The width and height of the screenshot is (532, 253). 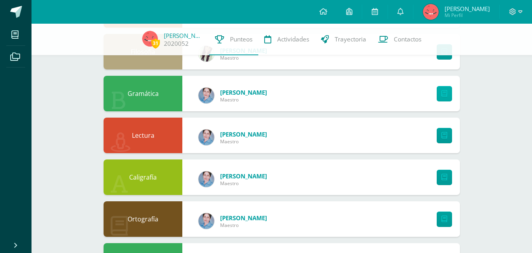 What do you see at coordinates (234, 39) in the screenshot?
I see `a: Punteos` at bounding box center [234, 39].